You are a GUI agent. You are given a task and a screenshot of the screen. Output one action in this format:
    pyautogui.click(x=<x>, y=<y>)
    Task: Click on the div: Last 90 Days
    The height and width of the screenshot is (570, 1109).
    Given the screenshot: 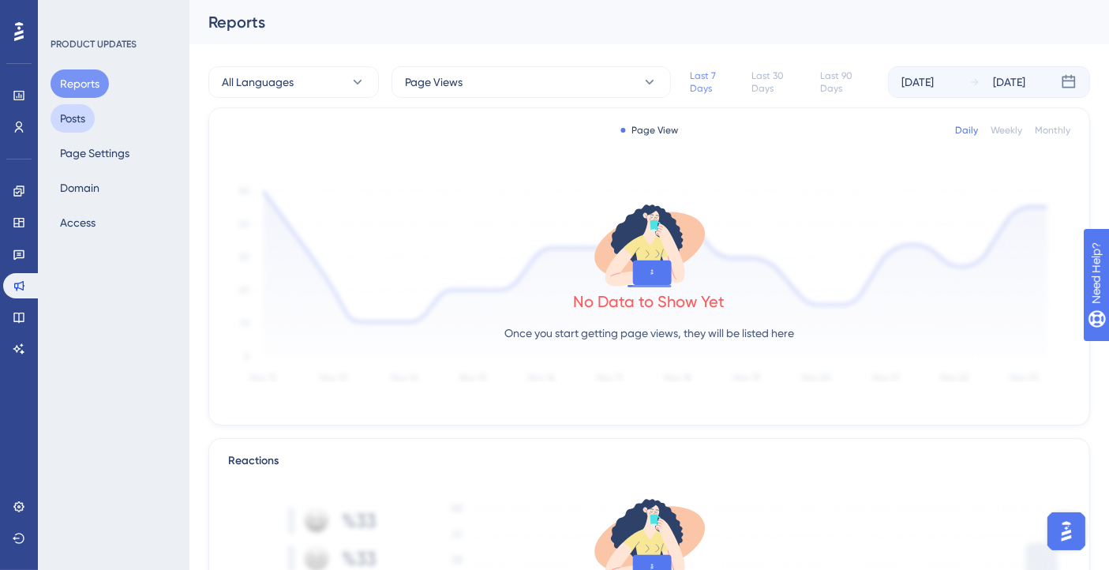 What is the action you would take?
    pyautogui.click(x=848, y=82)
    